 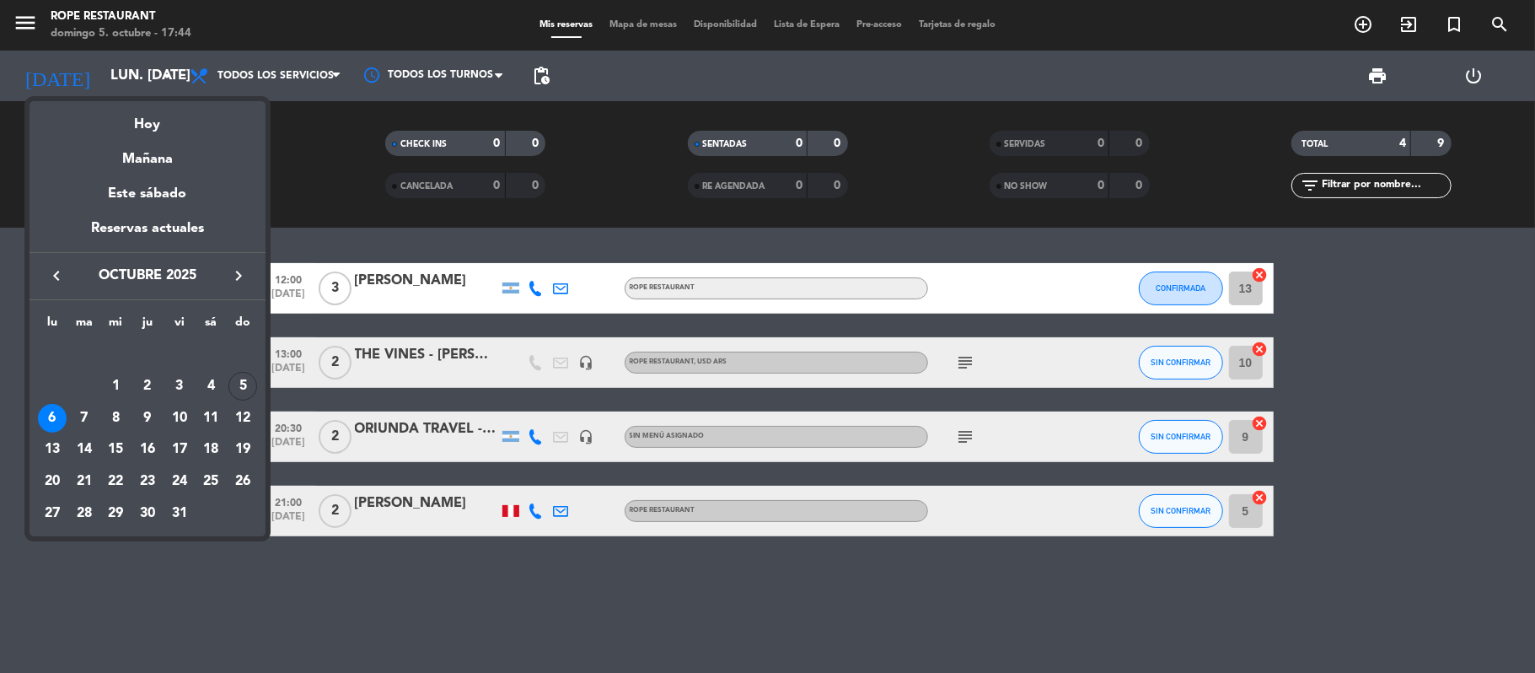 What do you see at coordinates (84, 418) in the screenshot?
I see `div: 7` at bounding box center [84, 418].